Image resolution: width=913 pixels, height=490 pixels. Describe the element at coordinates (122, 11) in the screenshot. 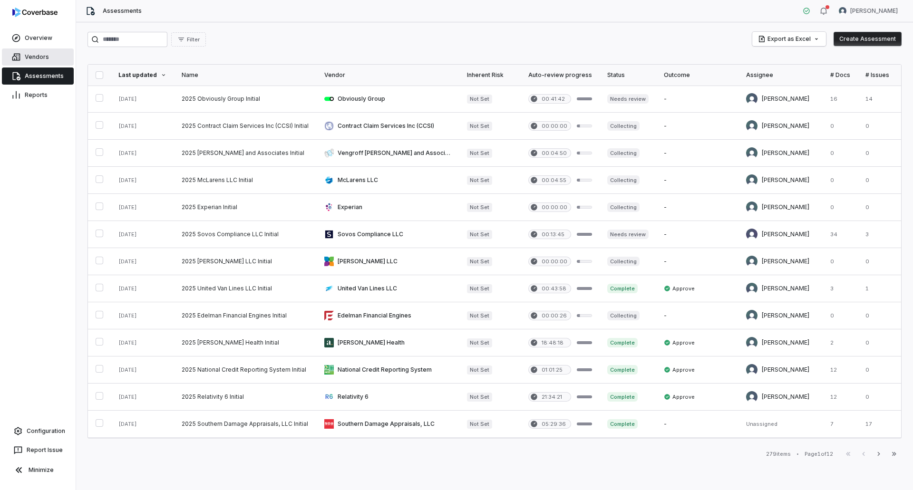

I see `span: Assessments` at that location.